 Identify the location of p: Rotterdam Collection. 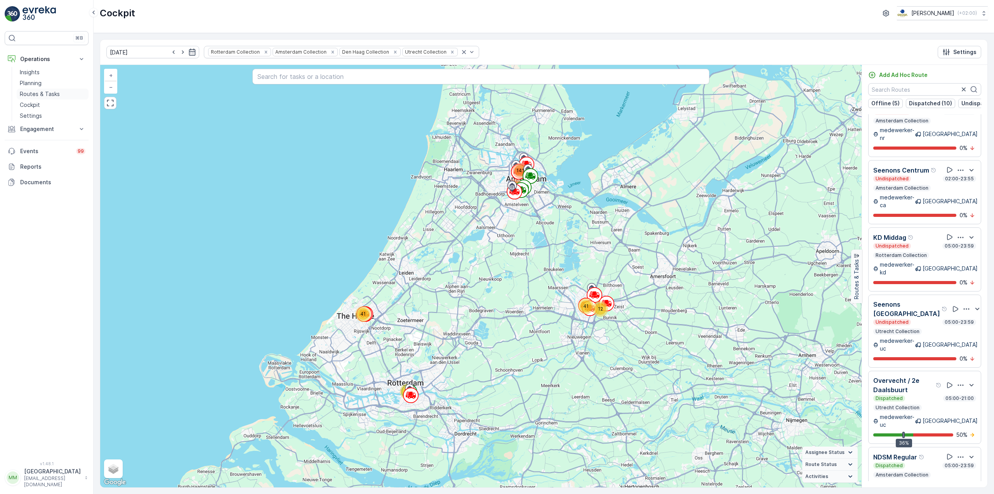
(901, 255).